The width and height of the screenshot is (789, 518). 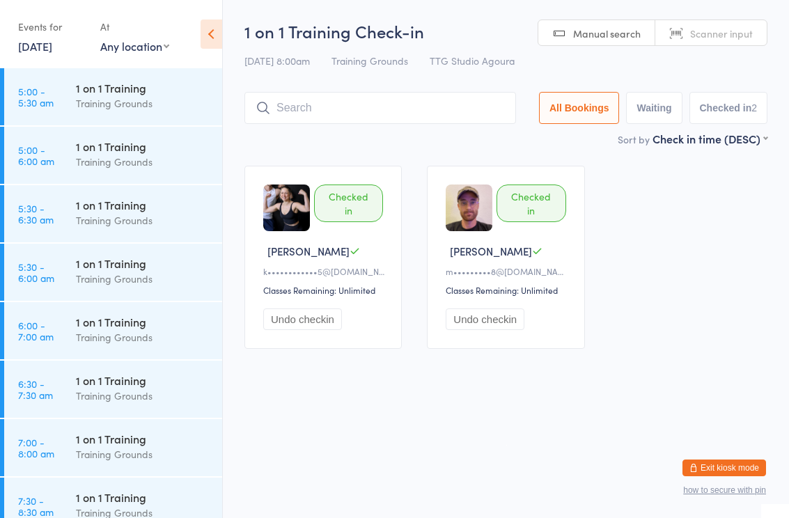 I want to click on div: Any location, so click(x=134, y=46).